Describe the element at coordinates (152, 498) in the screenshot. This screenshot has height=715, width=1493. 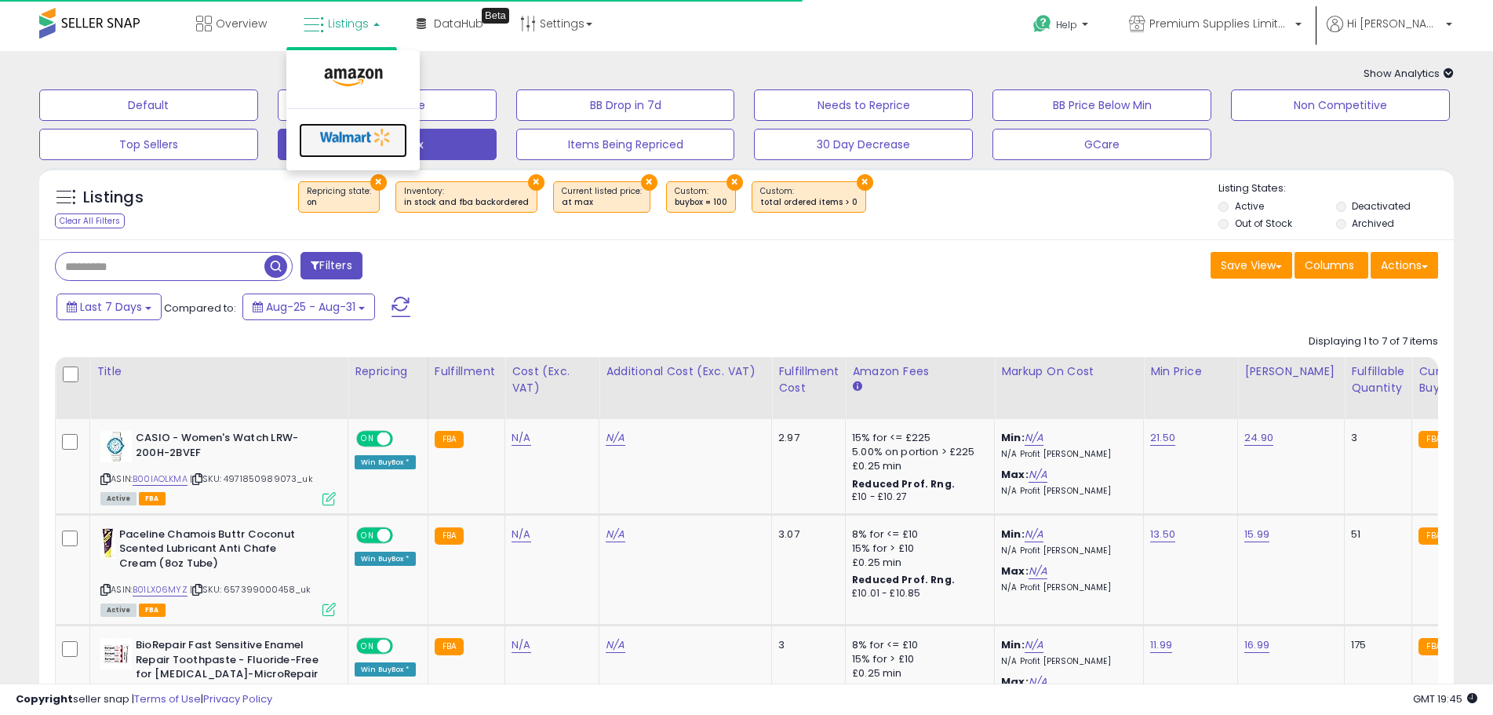
I see `span: FBA` at that location.